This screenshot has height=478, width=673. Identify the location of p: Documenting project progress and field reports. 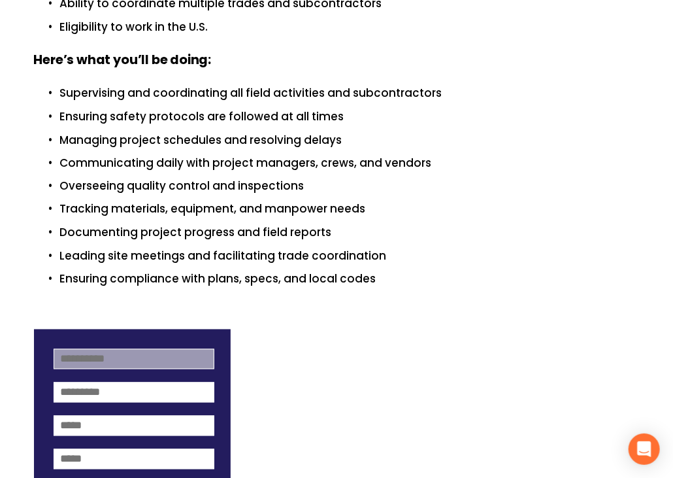
(350, 233).